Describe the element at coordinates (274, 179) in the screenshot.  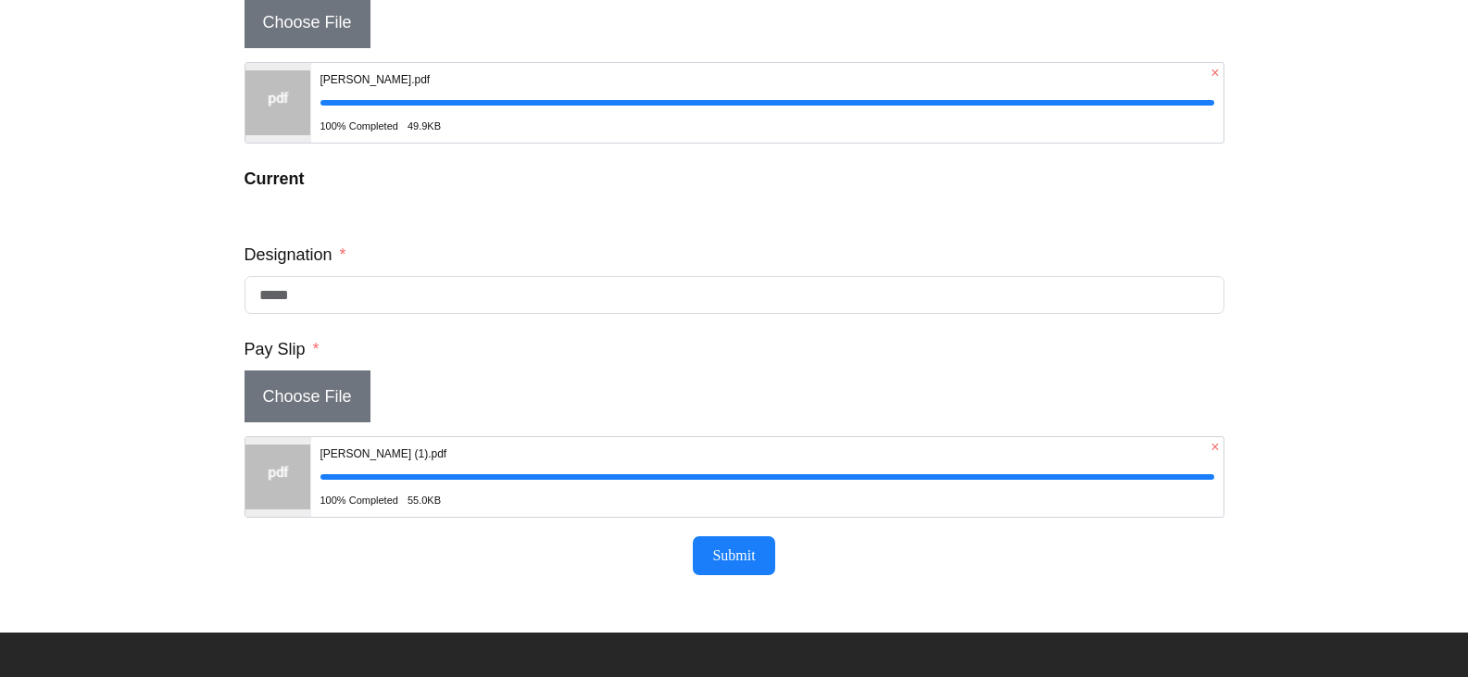
I see `strong: Current` at that location.